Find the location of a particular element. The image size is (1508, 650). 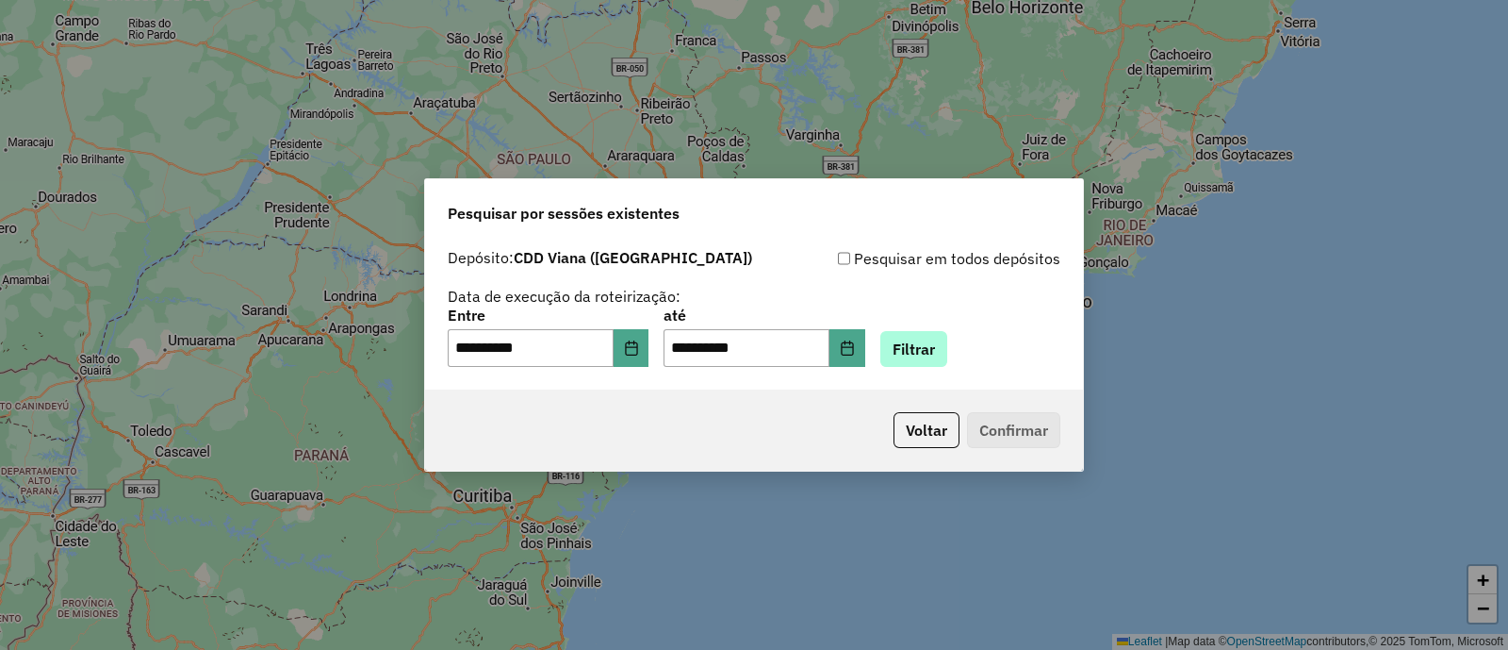

button: Filtrar is located at coordinates (914, 349).